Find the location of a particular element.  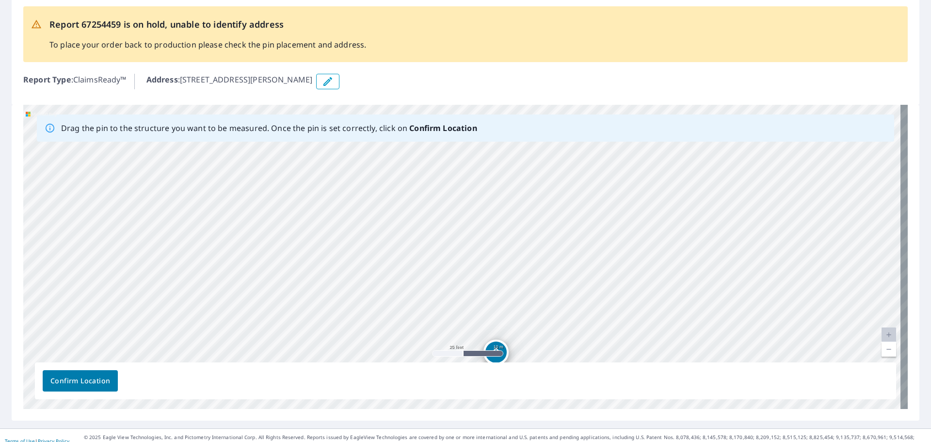

b: Confirm Location is located at coordinates (443, 128).